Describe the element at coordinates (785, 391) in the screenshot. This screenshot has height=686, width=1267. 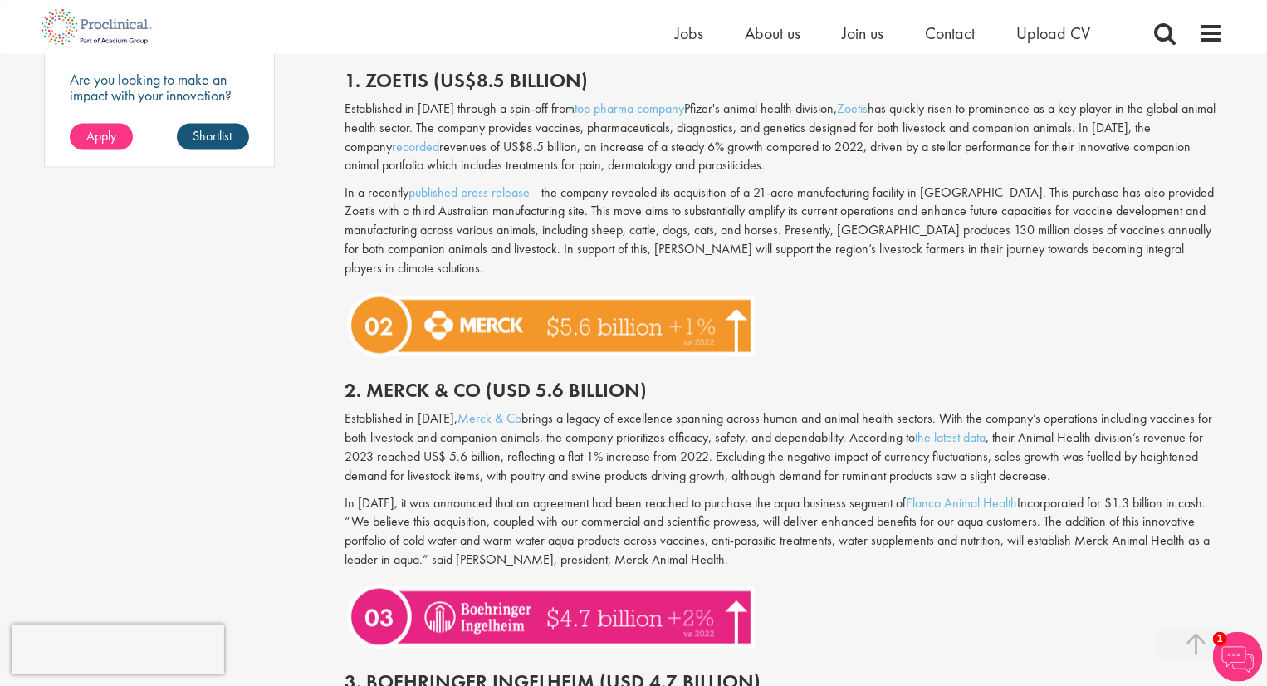
I see `h2: 2. Merck & Co (USD 5.6 billion)` at that location.